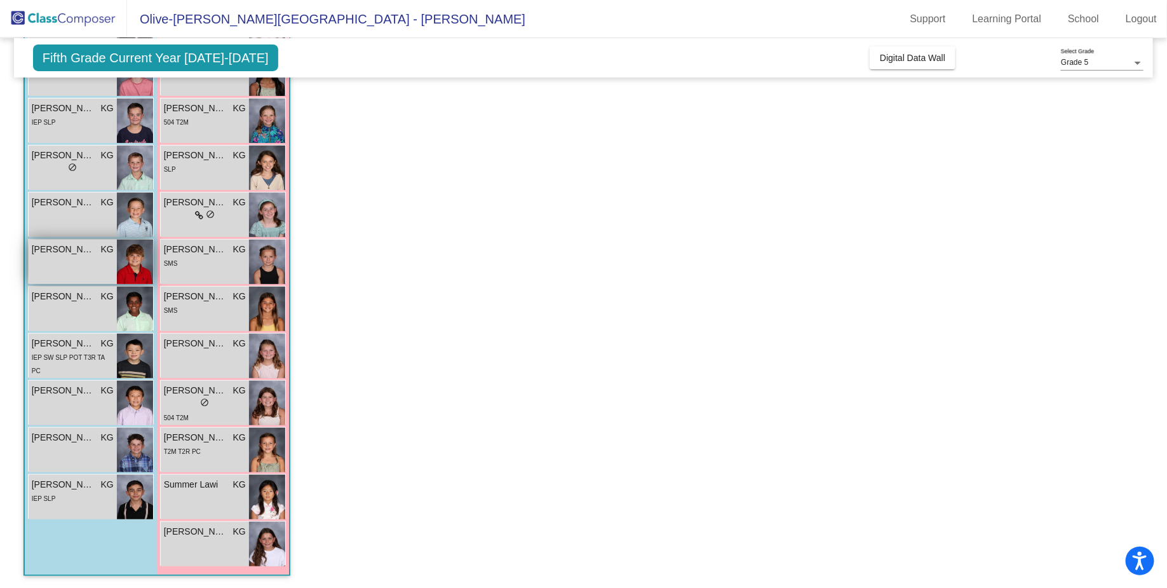 The image size is (1167, 588). Describe the element at coordinates (1141, 19) in the screenshot. I see `a: Logout` at that location.